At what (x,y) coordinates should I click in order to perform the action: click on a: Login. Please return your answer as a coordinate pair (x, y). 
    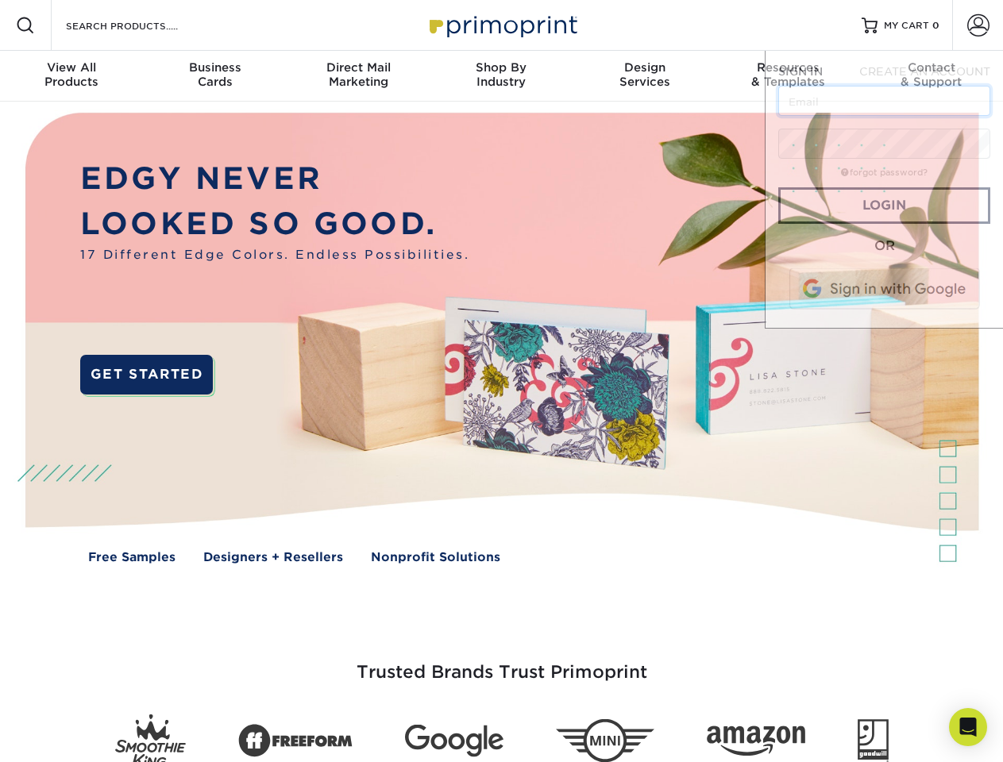
    Looking at the image, I should click on (884, 206).